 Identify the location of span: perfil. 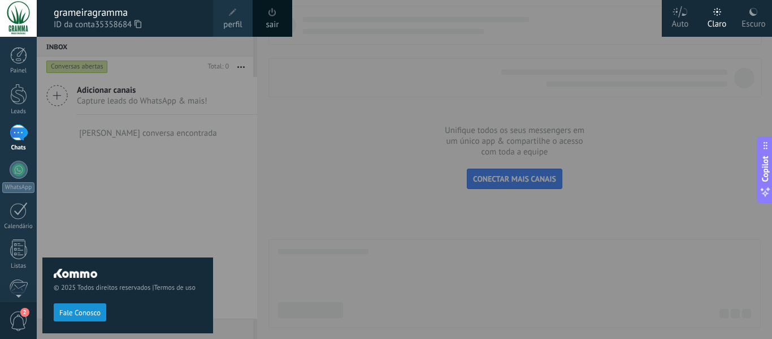
(232, 25).